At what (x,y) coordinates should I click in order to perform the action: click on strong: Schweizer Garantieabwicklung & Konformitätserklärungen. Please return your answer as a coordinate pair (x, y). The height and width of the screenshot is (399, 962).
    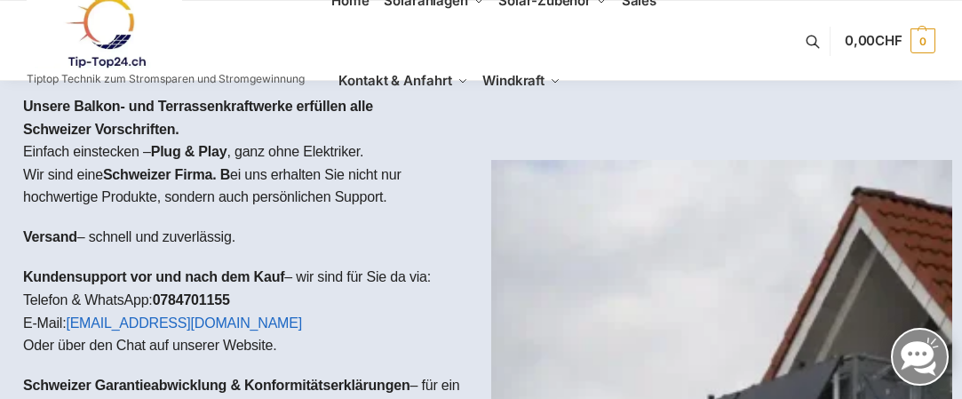
    Looking at the image, I should click on (217, 384).